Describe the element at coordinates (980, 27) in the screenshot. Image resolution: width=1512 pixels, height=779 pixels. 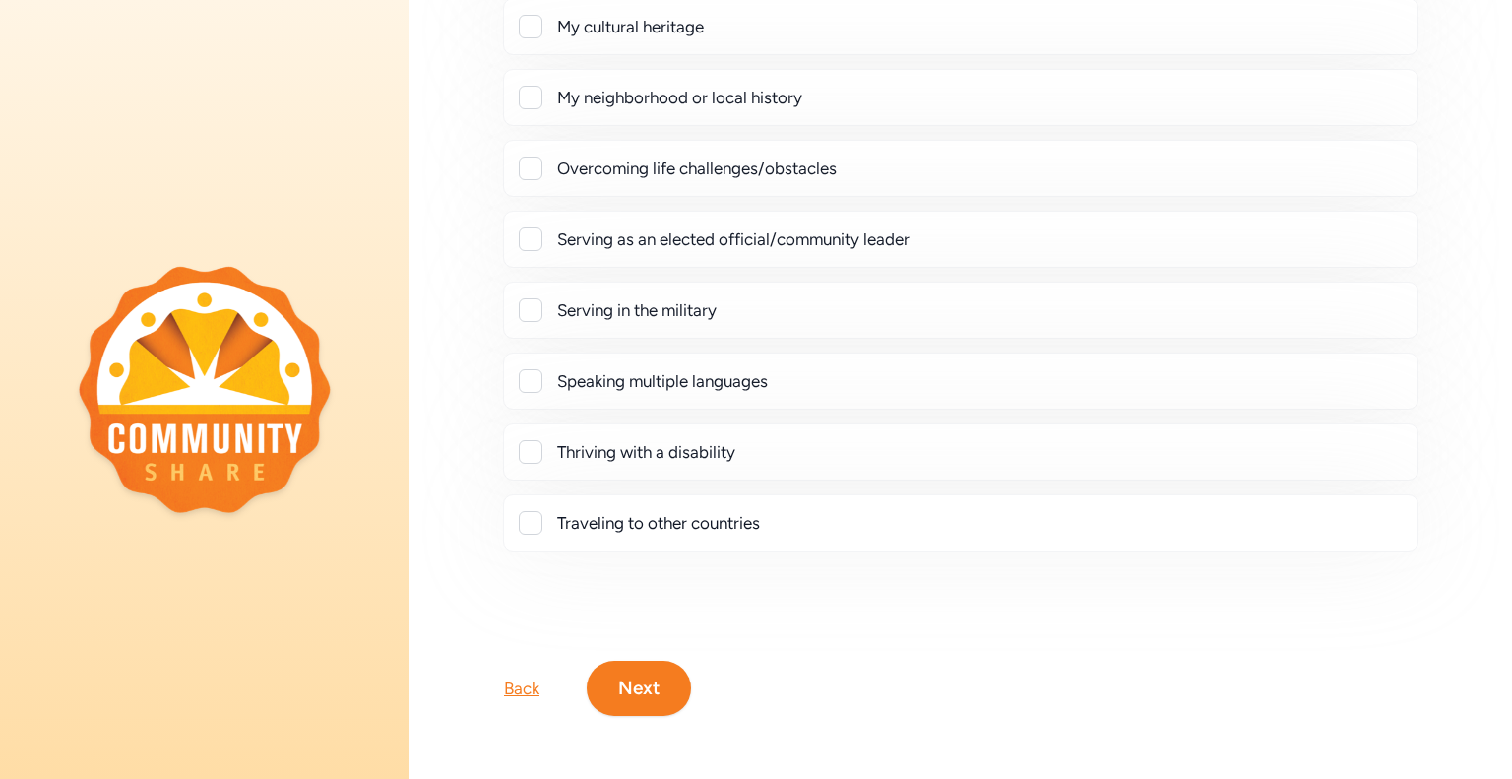
I see `div: My cultural heritage` at that location.